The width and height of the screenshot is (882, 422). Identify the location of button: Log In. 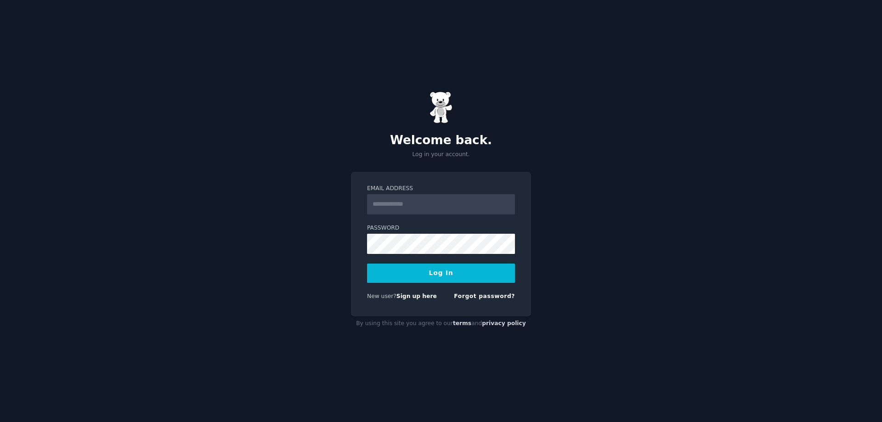
(441, 273).